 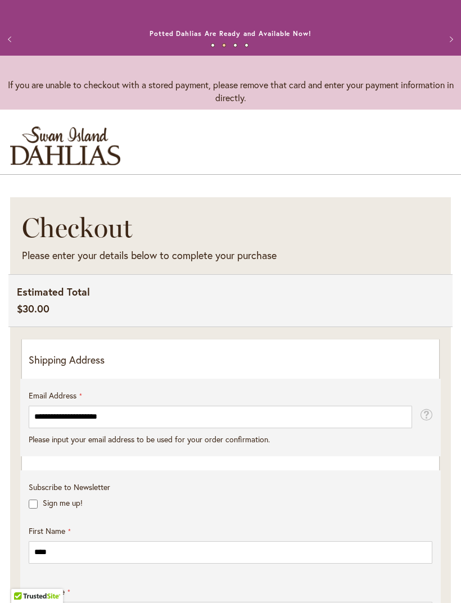 What do you see at coordinates (47, 530) in the screenshot?
I see `span: First Name` at bounding box center [47, 530].